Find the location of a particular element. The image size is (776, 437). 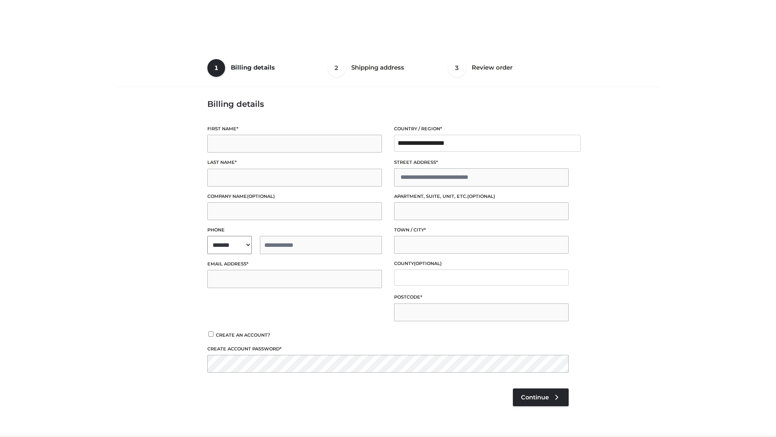

a: Continue is located at coordinates (541, 397).